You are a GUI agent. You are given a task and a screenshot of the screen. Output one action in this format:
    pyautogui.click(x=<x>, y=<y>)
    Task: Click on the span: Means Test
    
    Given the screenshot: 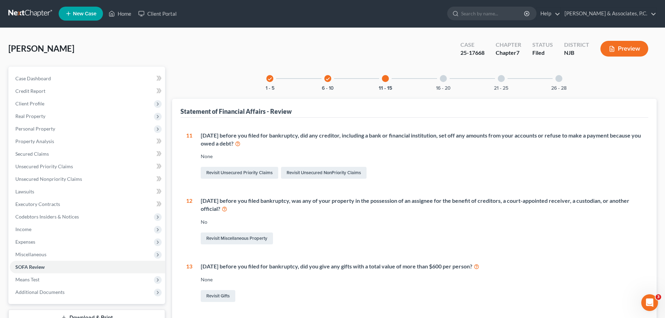 What is the action you would take?
    pyautogui.click(x=27, y=279)
    